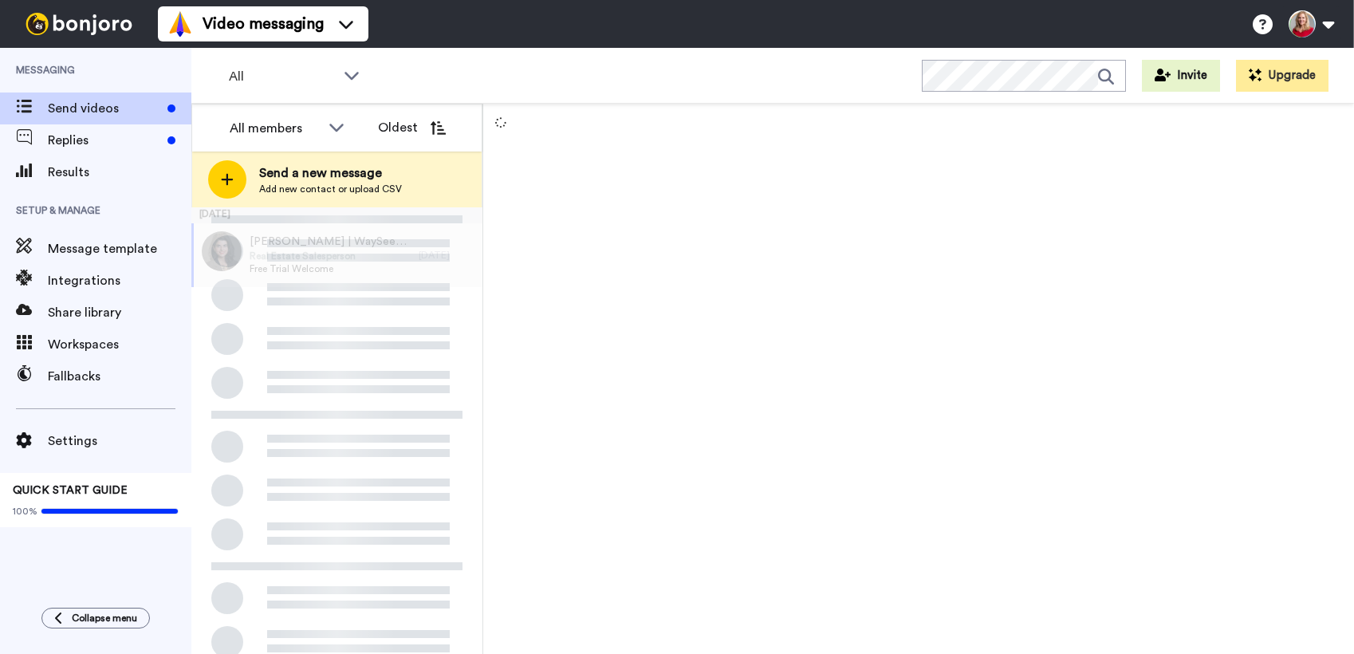 Image resolution: width=1354 pixels, height=654 pixels. Describe the element at coordinates (104, 618) in the screenshot. I see `span: Collapse menu` at that location.